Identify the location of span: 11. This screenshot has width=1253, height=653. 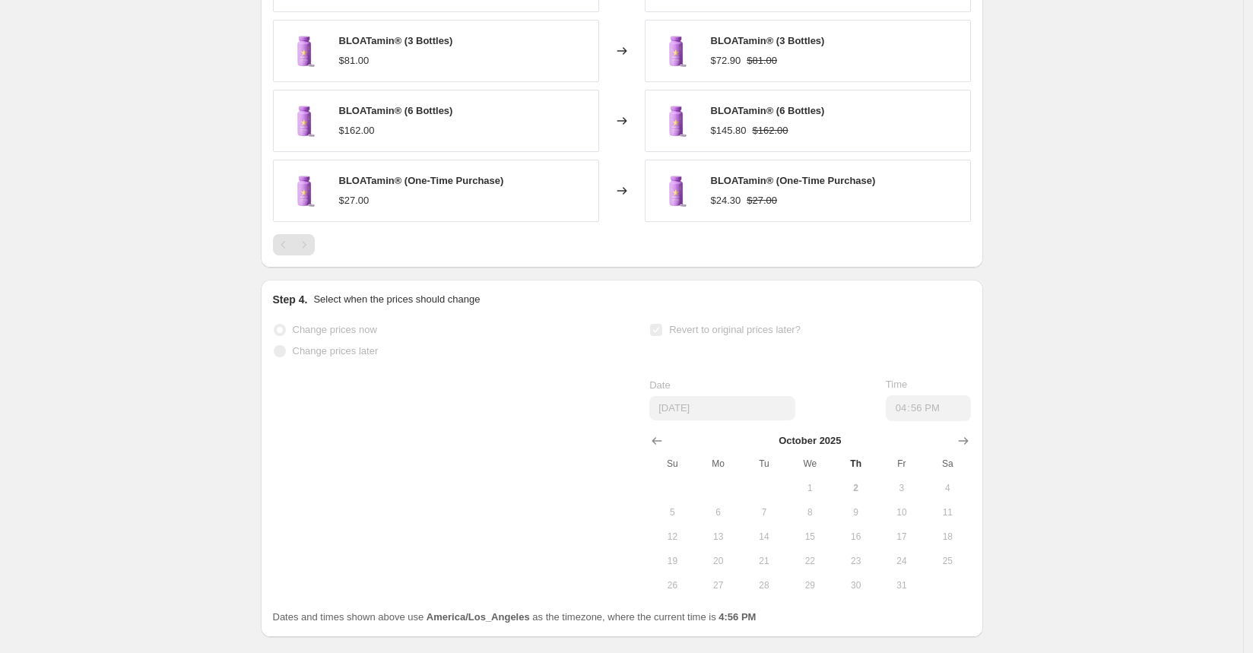
(947, 512).